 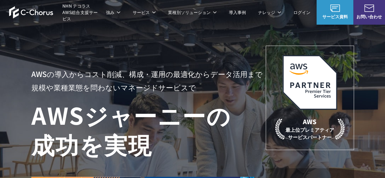 What do you see at coordinates (144, 12) in the screenshot?
I see `p: サービス` at bounding box center [144, 12].